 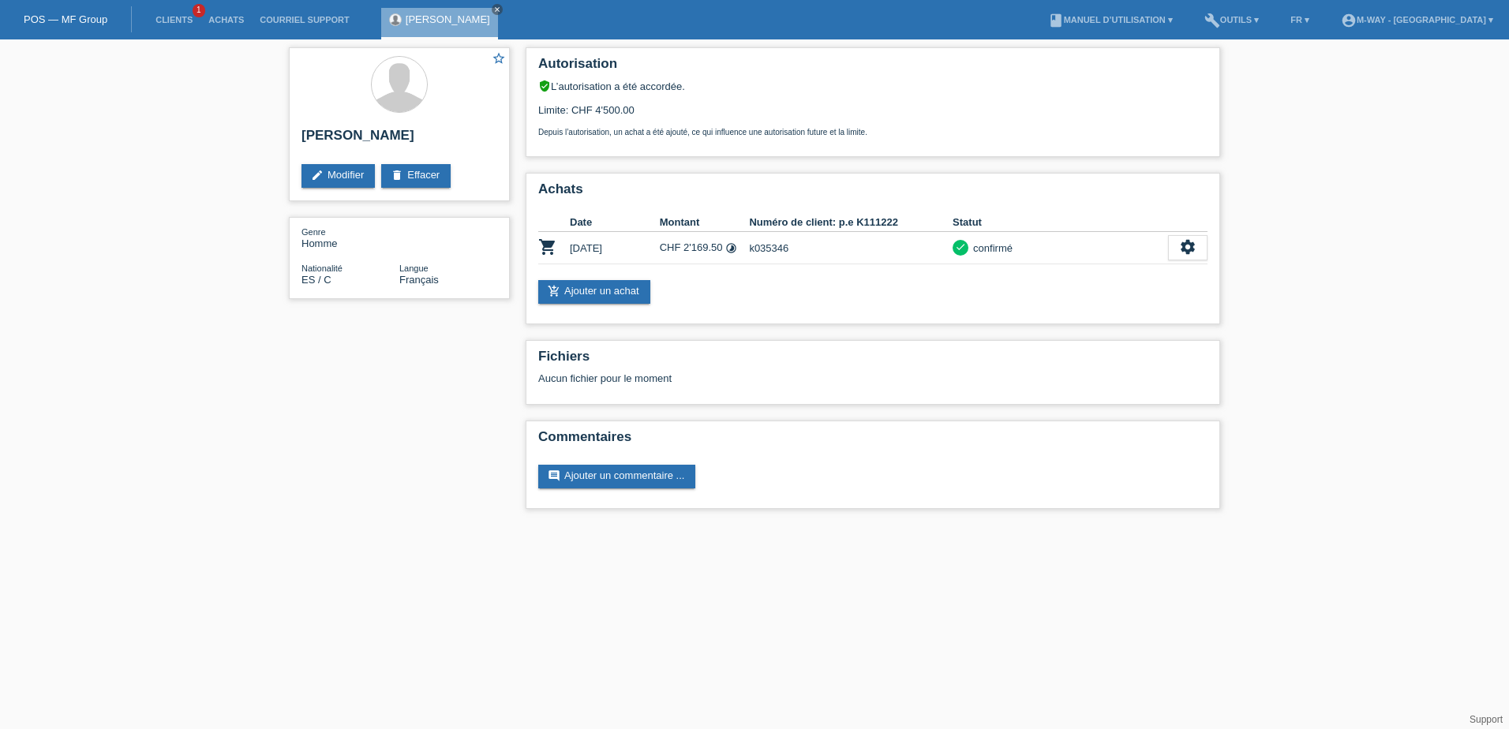 I want to click on p: Depuis l’autorisation, un achat a été ajouté, ce qui influence une autorisation future et la limite., so click(x=873, y=132).